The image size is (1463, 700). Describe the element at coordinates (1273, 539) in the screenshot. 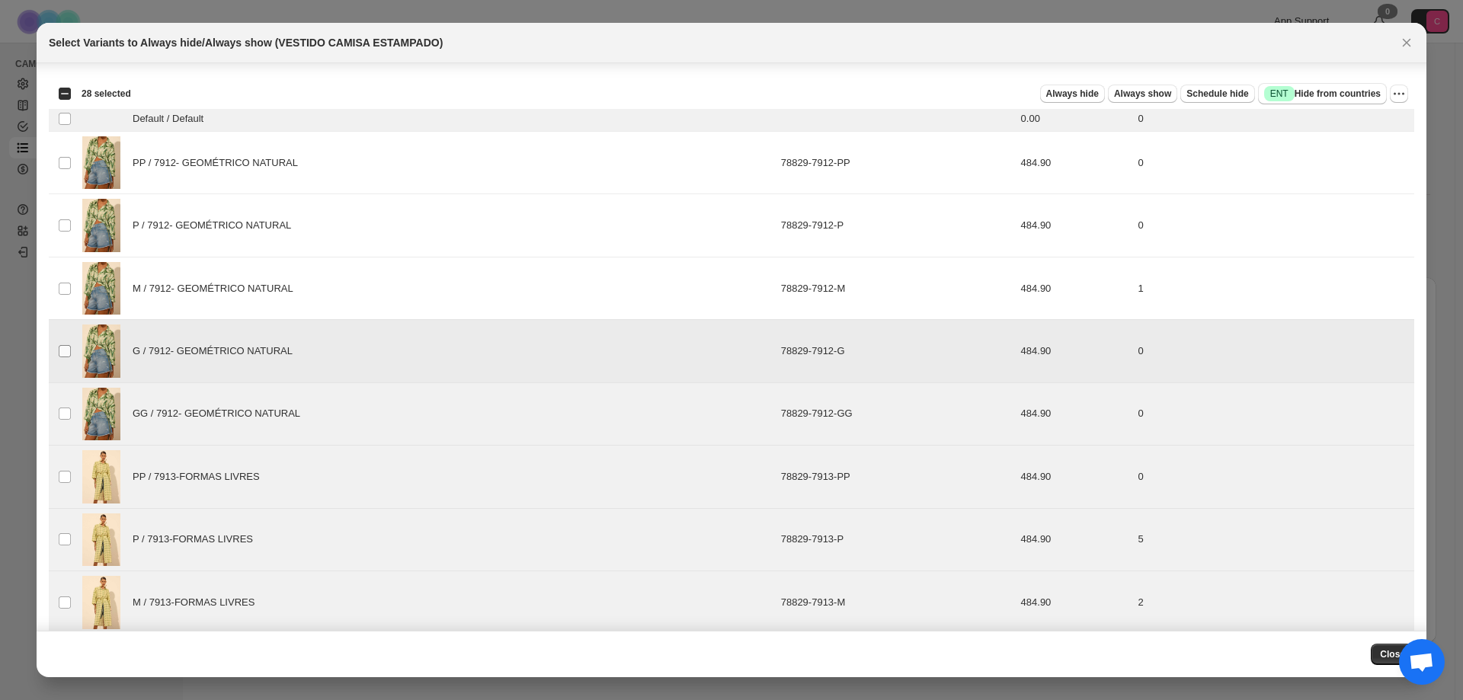

I see `td: 5` at that location.